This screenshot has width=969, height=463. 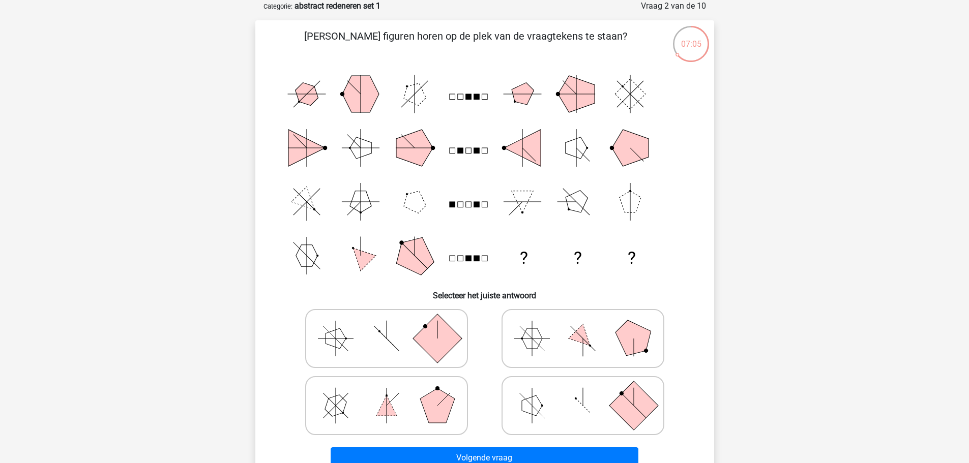 What do you see at coordinates (485, 291) in the screenshot?
I see `h6: Selecteer het juiste antwoord` at bounding box center [485, 291].